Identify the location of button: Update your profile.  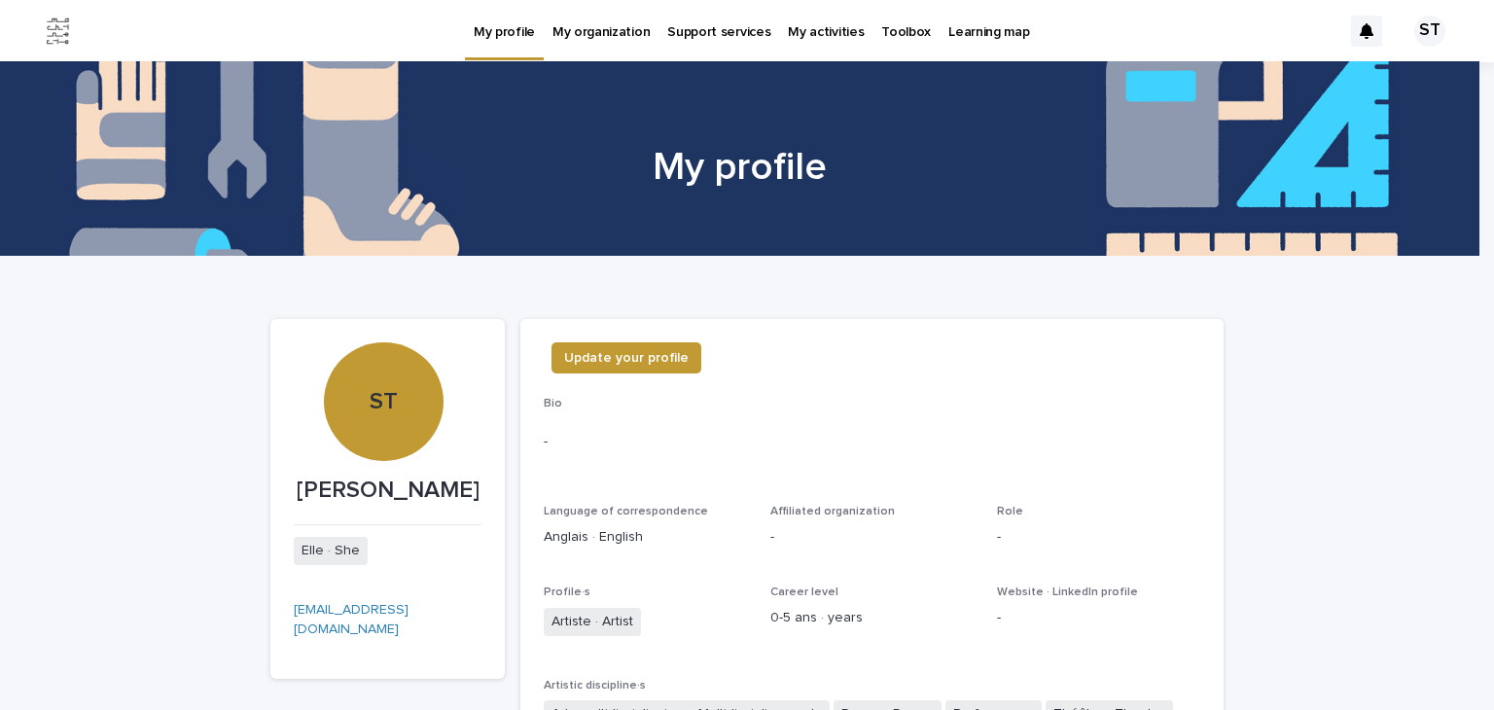
(627, 358).